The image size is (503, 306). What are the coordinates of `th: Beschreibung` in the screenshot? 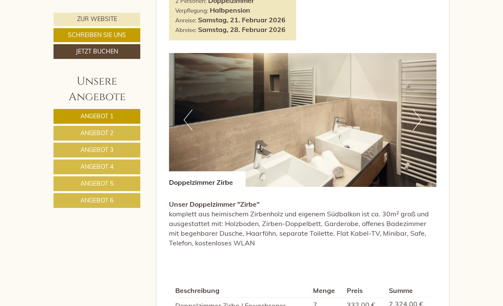 It's located at (242, 291).